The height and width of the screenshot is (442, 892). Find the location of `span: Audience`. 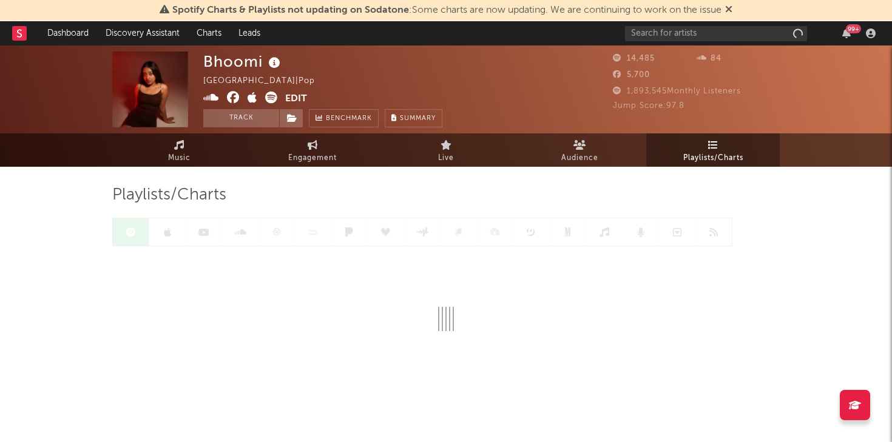

span: Audience is located at coordinates (580, 158).